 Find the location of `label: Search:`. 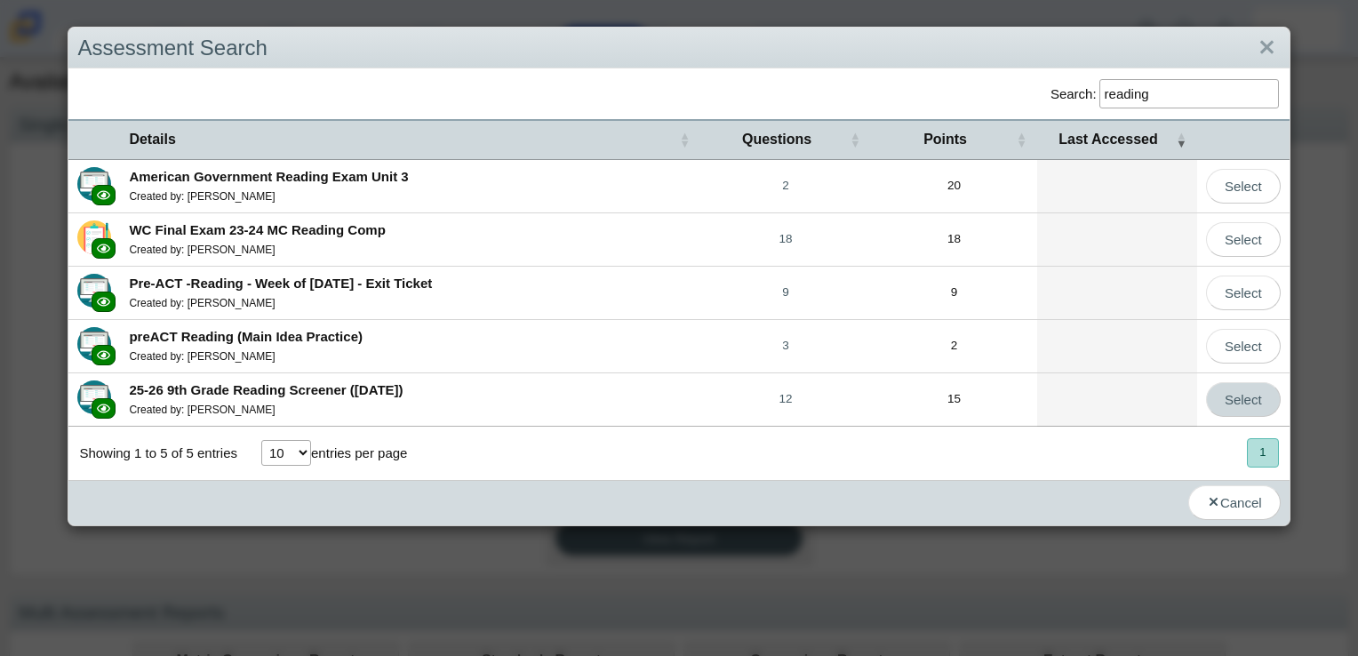

label: Search: is located at coordinates (1074, 93).